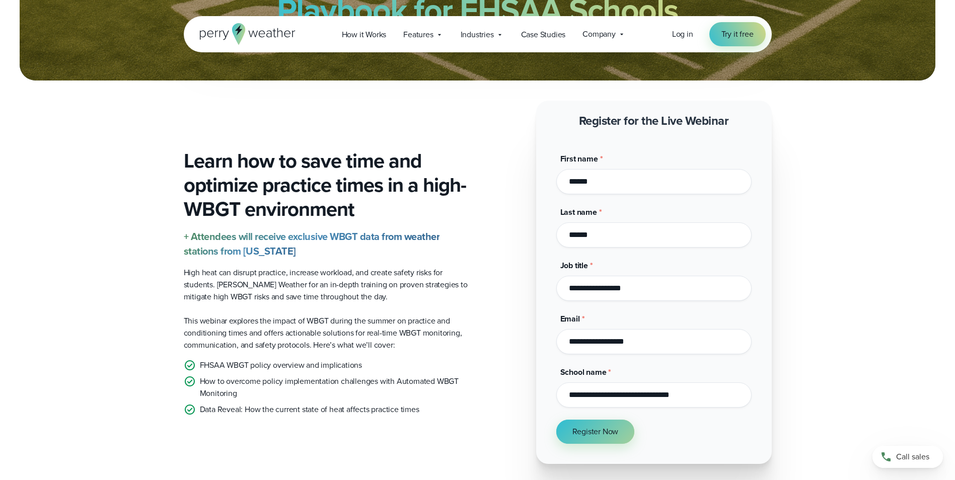 The height and width of the screenshot is (480, 955). I want to click on span: Case Studies, so click(543, 35).